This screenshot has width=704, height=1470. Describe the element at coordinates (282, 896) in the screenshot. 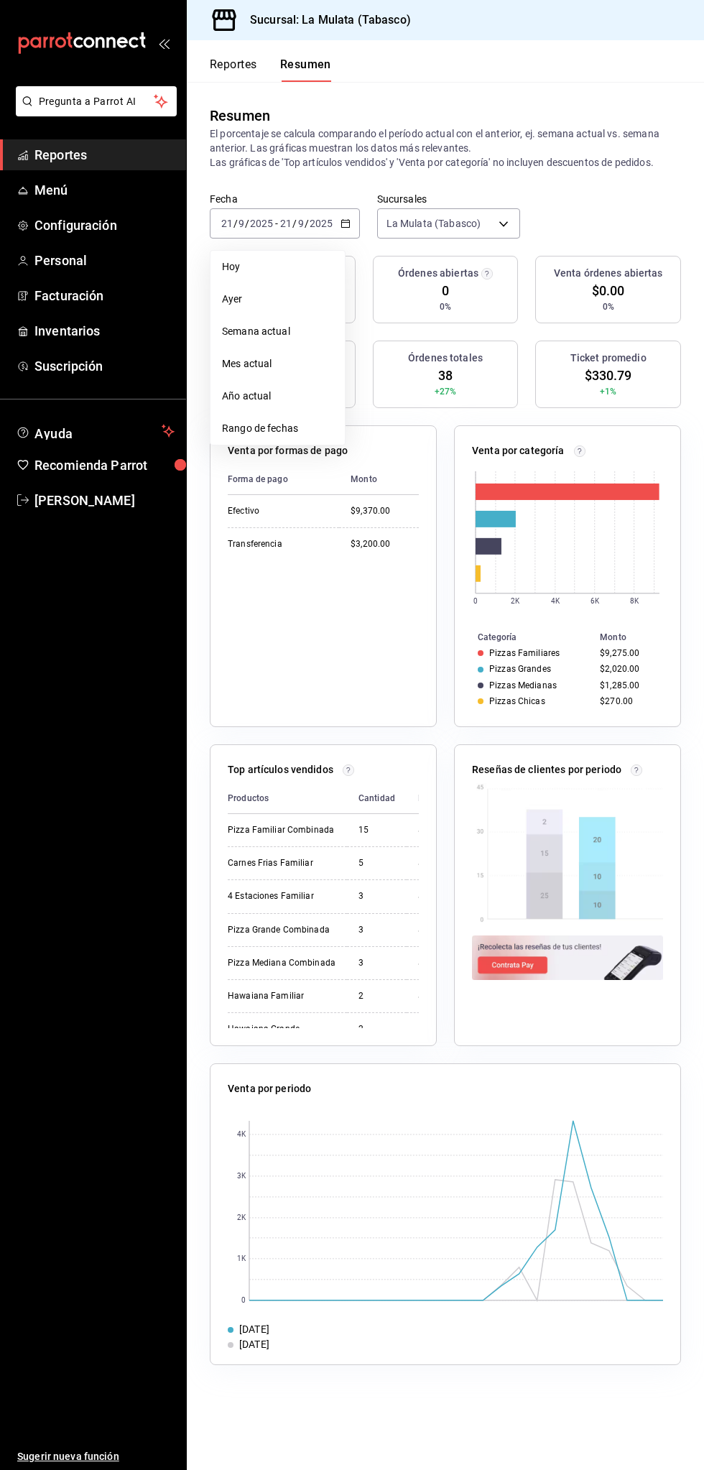

I see `div: 4 Estaciones Familiar` at that location.